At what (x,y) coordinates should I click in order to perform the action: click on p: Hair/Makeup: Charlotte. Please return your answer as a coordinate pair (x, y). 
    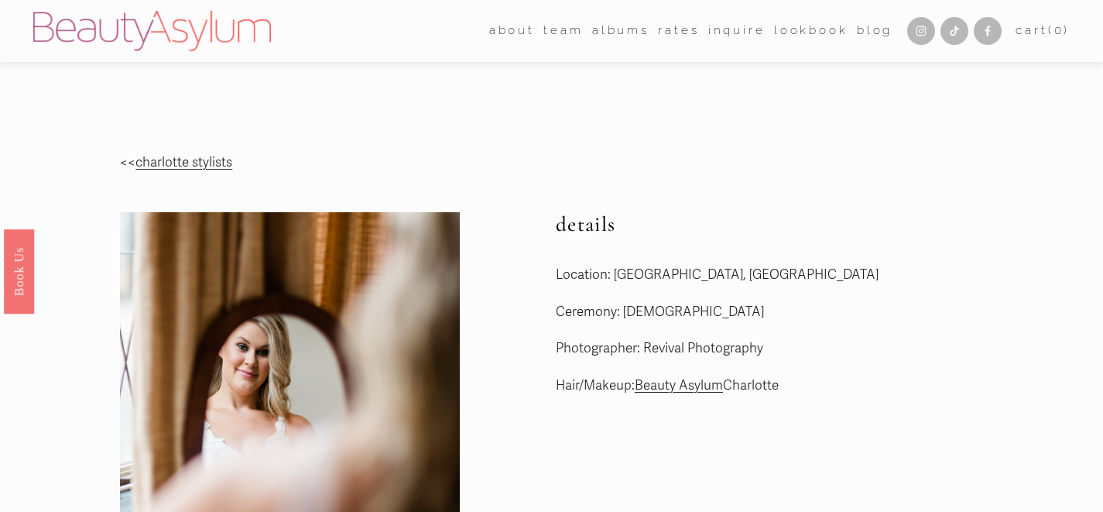
    Looking at the image, I should click on (747, 385).